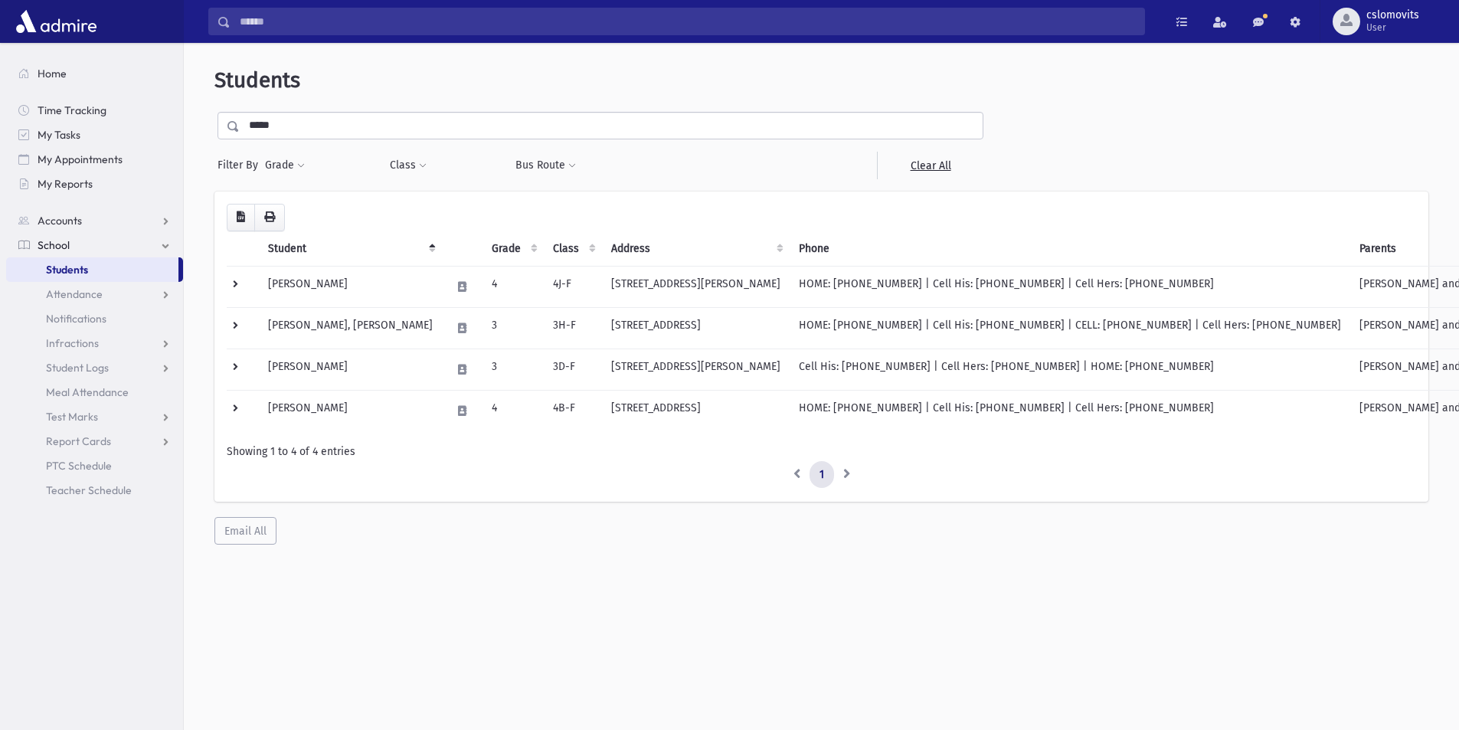 The height and width of the screenshot is (730, 1459). Describe the element at coordinates (76, 319) in the screenshot. I see `span: Notifications` at that location.